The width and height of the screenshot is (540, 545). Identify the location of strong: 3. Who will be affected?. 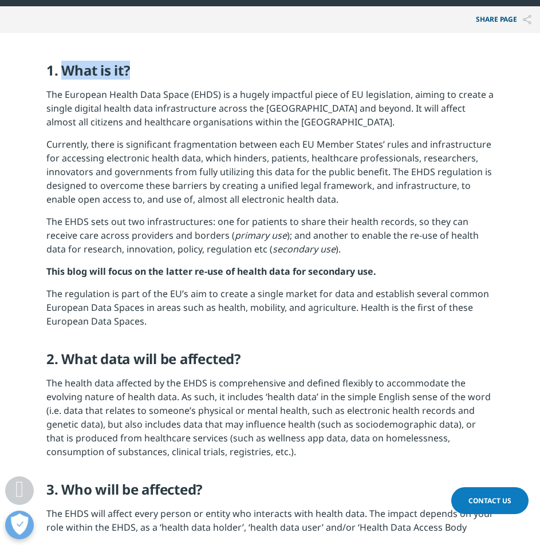
(124, 489).